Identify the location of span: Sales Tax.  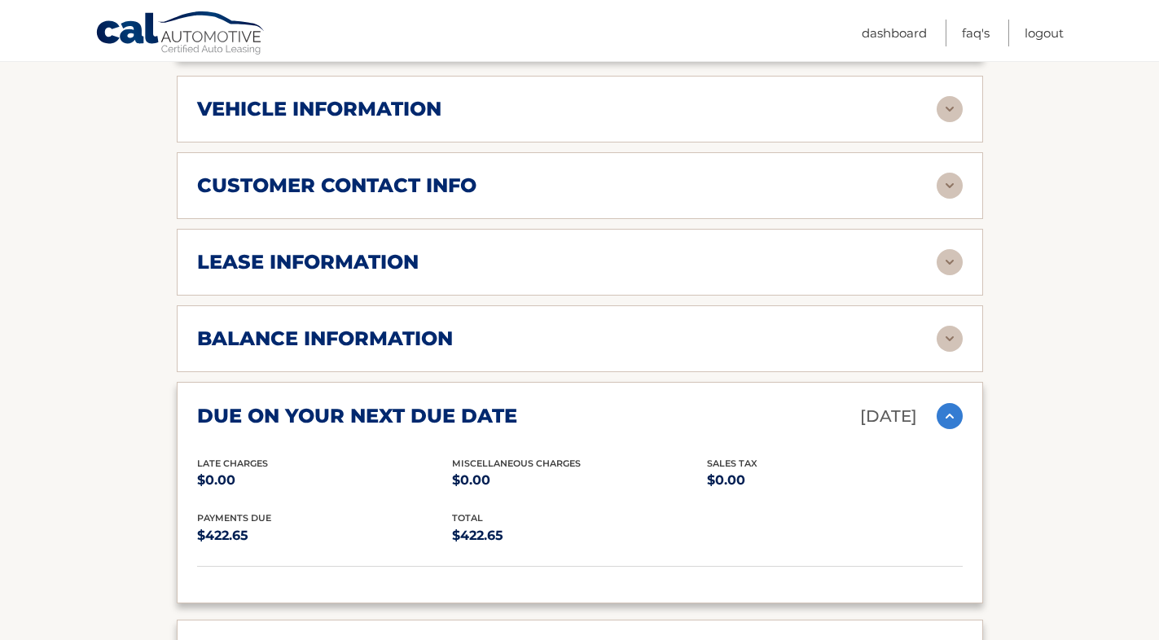
(733, 464).